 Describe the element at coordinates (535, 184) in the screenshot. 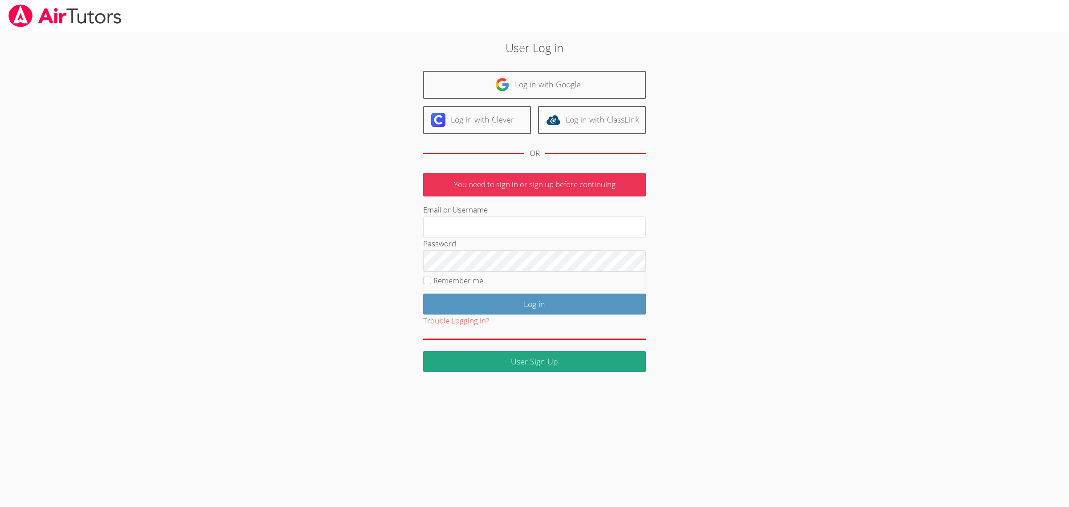

I see `p: You need to sign in or sign up before continuing` at that location.